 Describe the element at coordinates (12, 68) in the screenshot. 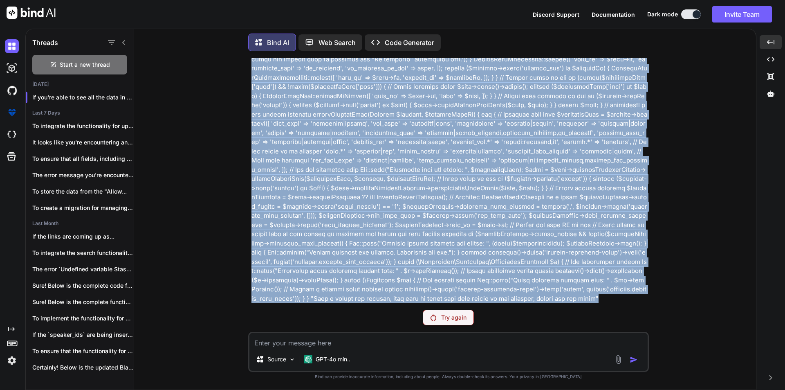

I see `img: darkAi-studio` at that location.